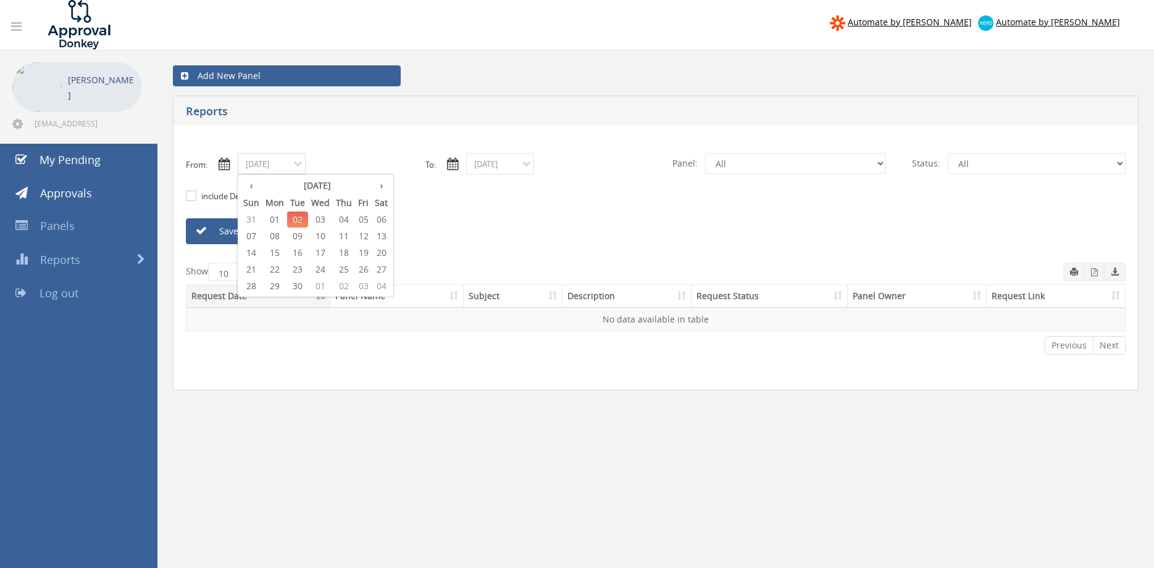  I want to click on th: Panel Name: activate to sort column ascending, so click(397, 296).